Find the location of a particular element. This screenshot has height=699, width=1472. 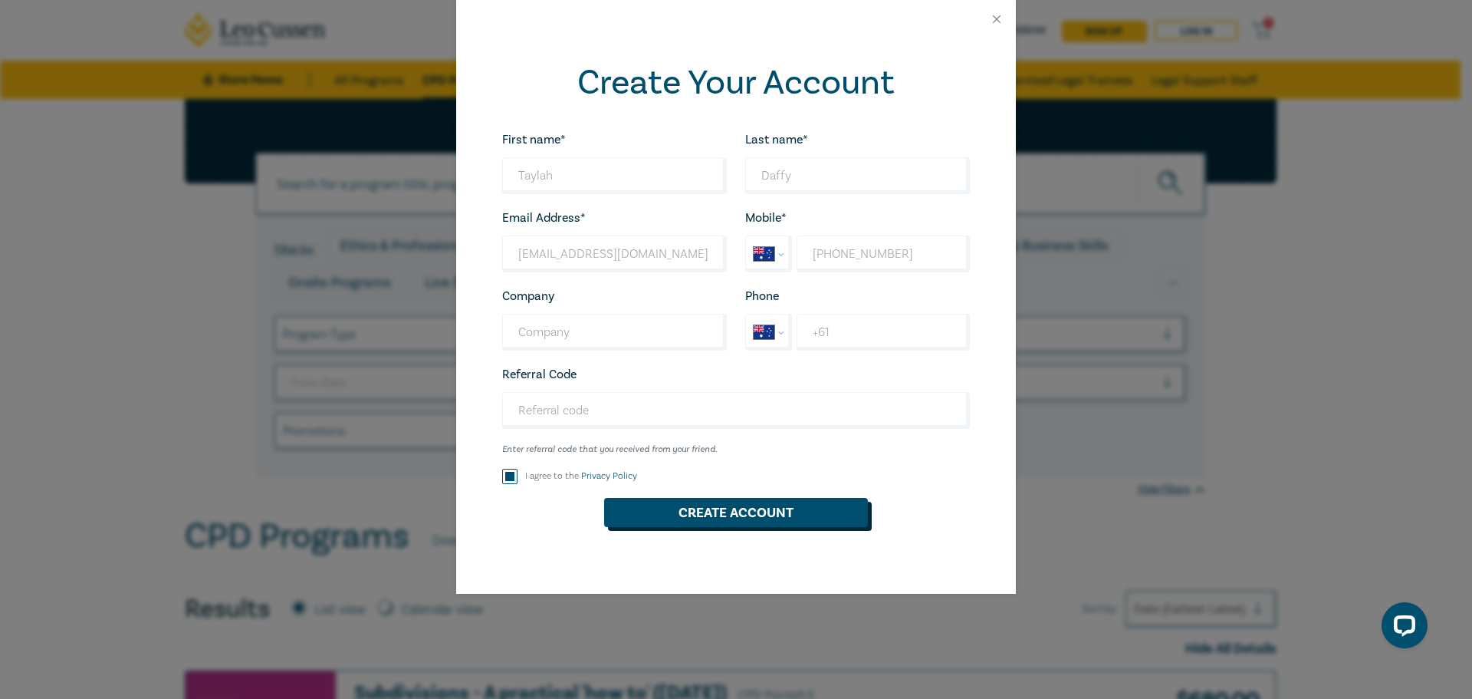

h2: Create Your Account is located at coordinates (736, 83).